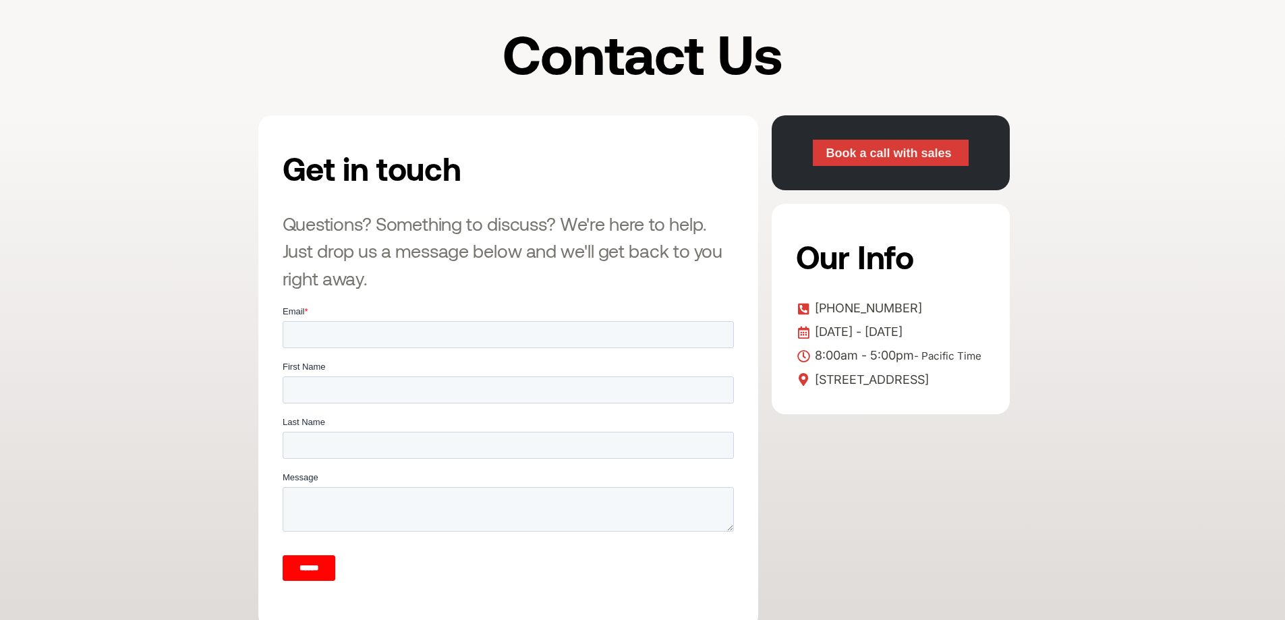 The width and height of the screenshot is (1285, 620). Describe the element at coordinates (897, 356) in the screenshot. I see `span: 8:00am - 5:00pm` at that location.